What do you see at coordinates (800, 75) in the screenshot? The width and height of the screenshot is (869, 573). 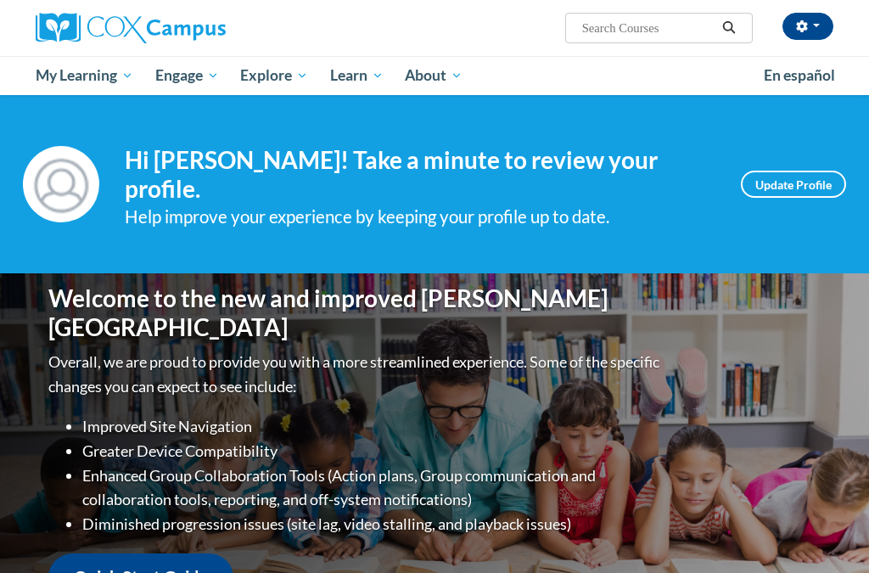 I see `span: En español` at bounding box center [800, 75].